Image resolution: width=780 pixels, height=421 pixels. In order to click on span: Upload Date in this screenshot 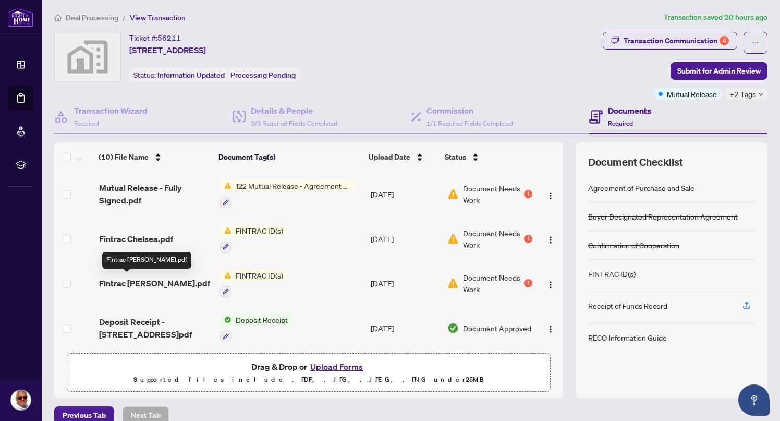, I will do `click(390, 157)`.